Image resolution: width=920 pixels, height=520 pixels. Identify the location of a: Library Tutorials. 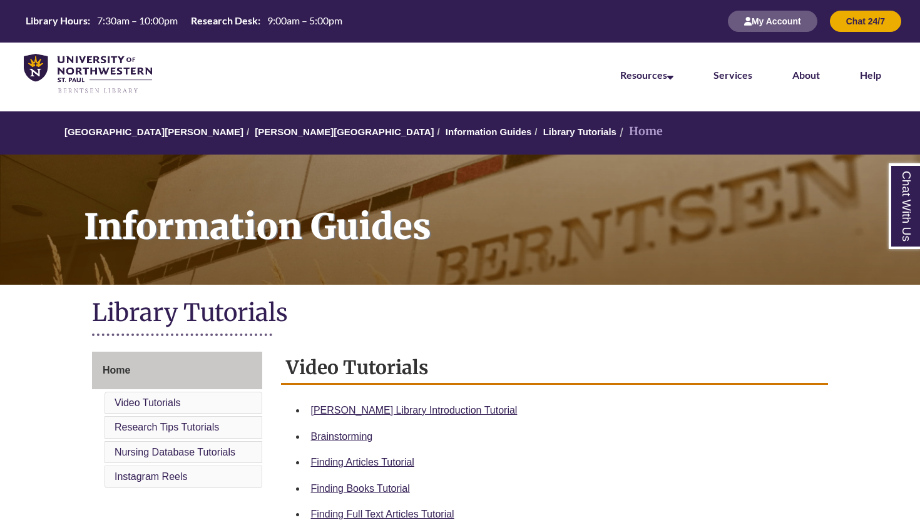
(580, 131).